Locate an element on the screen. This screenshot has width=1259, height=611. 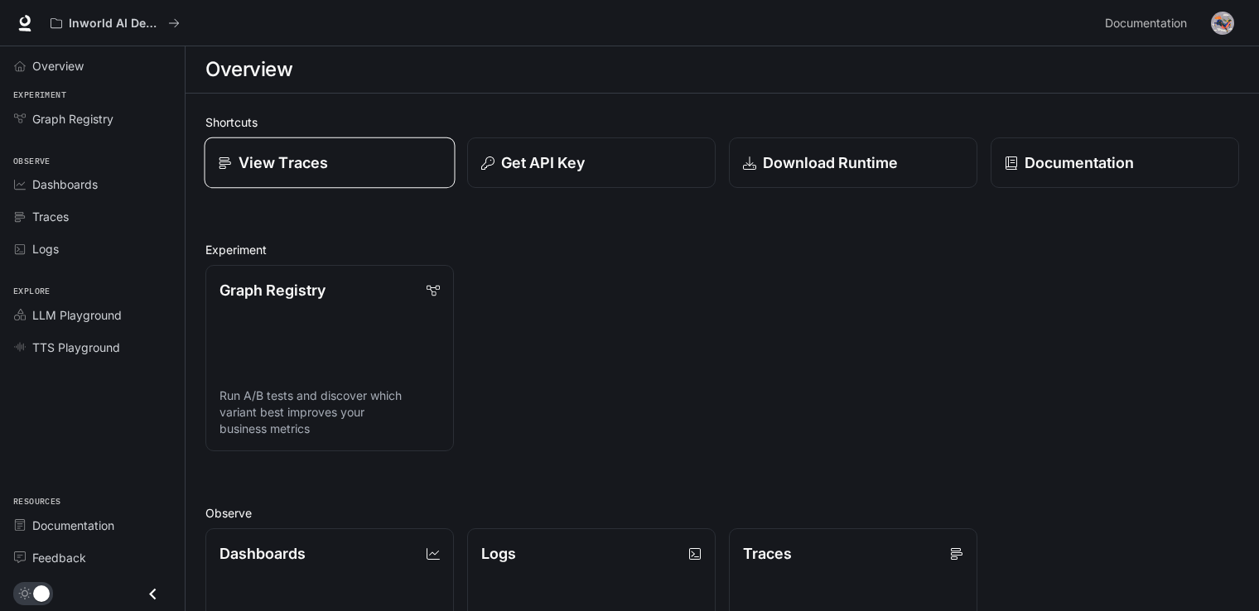
span: Feedback is located at coordinates (59, 557).